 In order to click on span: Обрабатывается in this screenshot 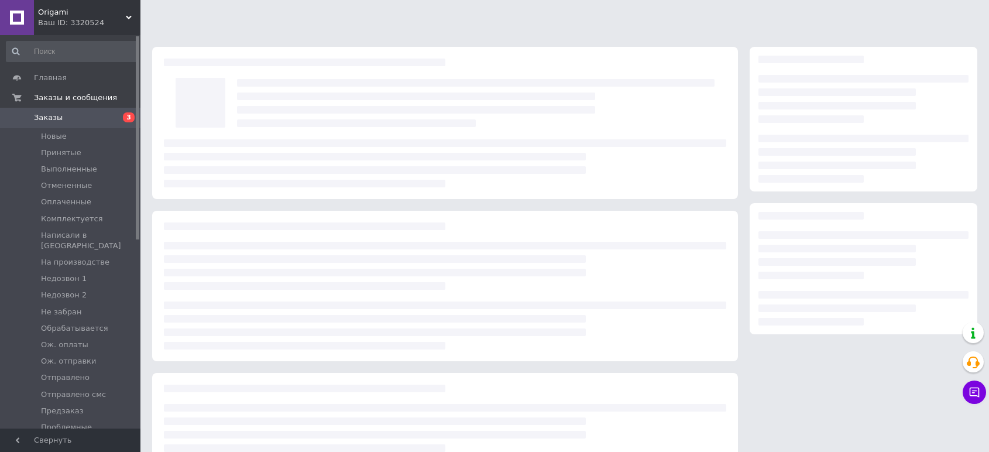, I will do `click(74, 328)`.